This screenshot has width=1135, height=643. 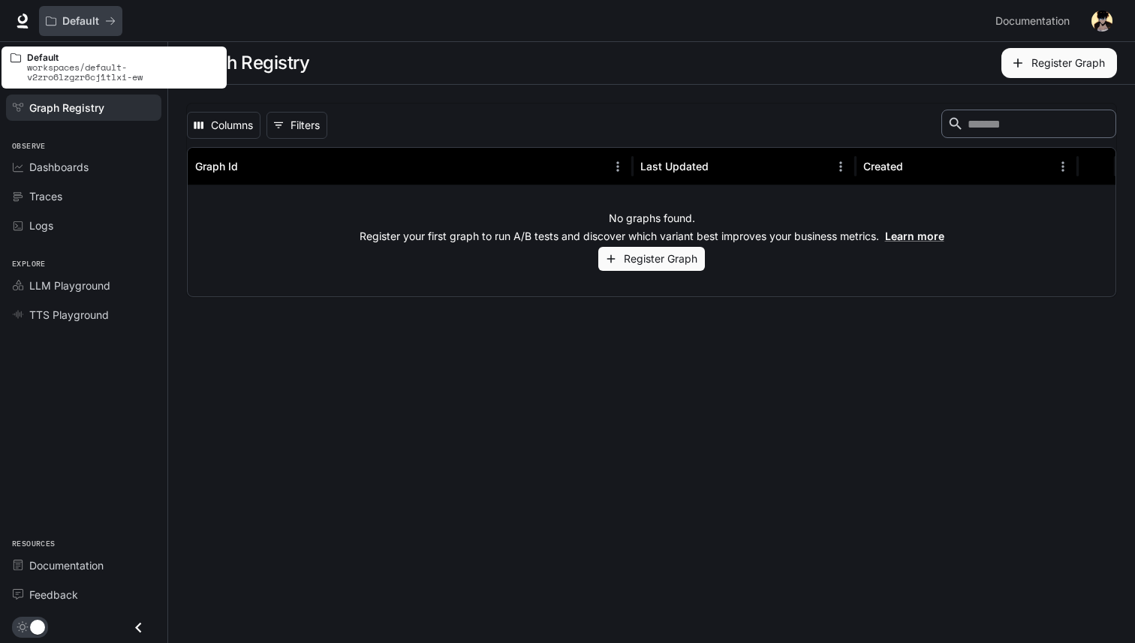 What do you see at coordinates (1102, 21) in the screenshot?
I see `button: User avatar` at bounding box center [1102, 21].